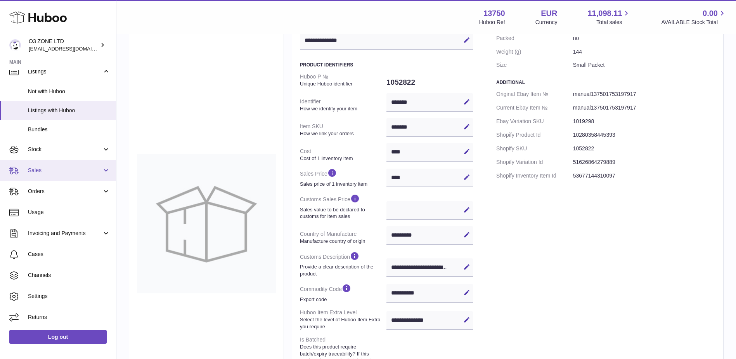 The image size is (736, 359). Describe the element at coordinates (343, 293) in the screenshot. I see `dt: Commodity Code` at that location.